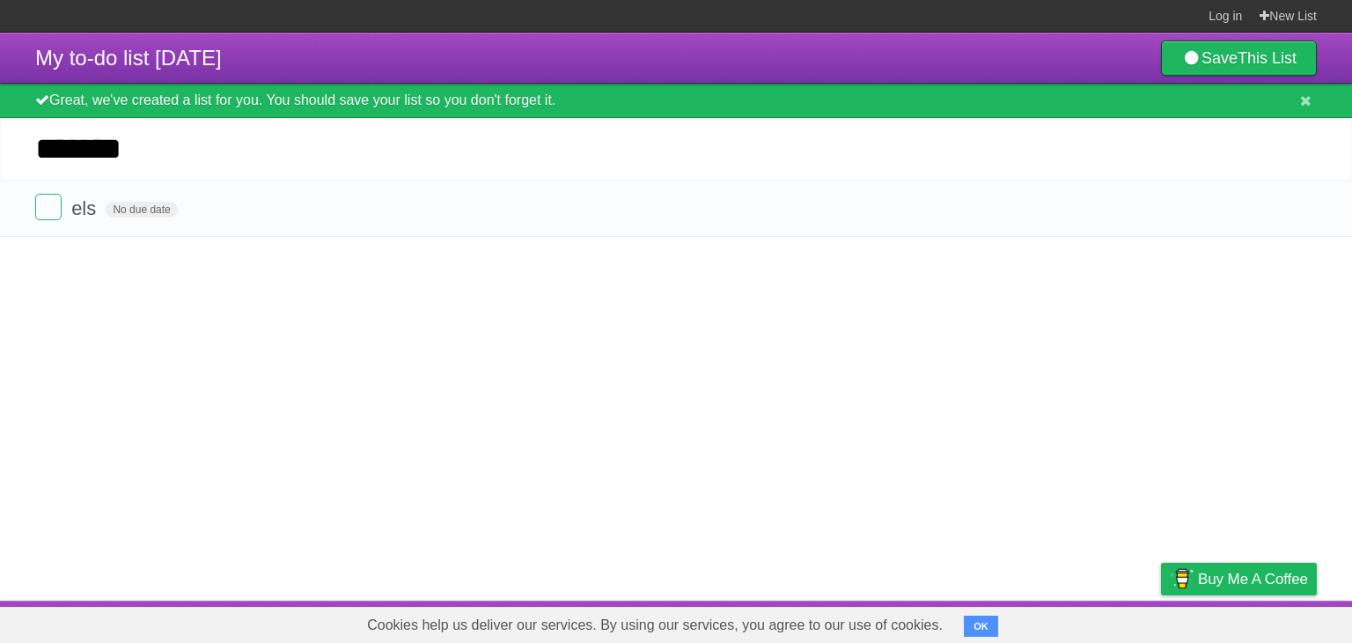 This screenshot has height=643, width=1352. I want to click on span: els, so click(85, 208).